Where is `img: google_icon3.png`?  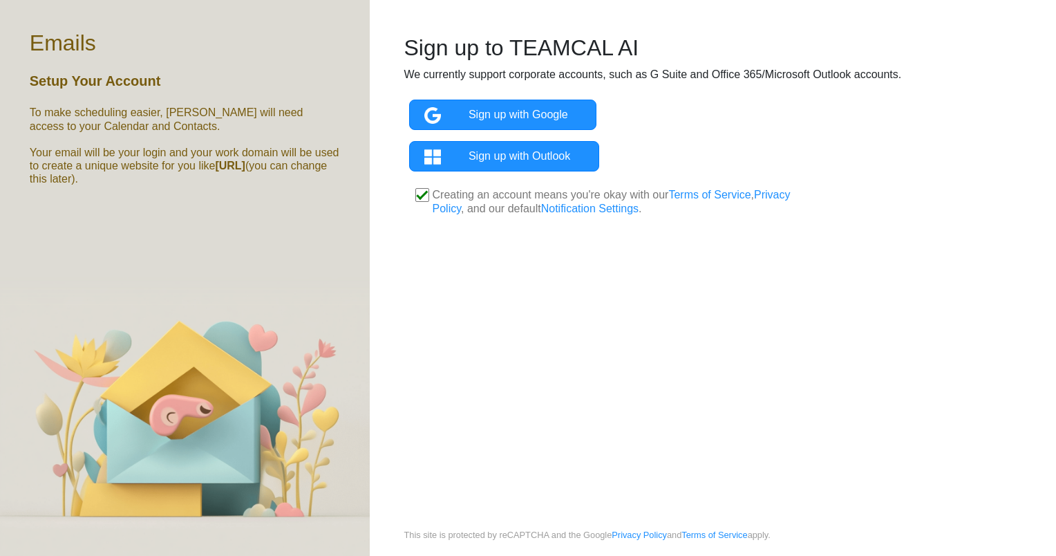
img: google_icon3.png is located at coordinates (446, 115).